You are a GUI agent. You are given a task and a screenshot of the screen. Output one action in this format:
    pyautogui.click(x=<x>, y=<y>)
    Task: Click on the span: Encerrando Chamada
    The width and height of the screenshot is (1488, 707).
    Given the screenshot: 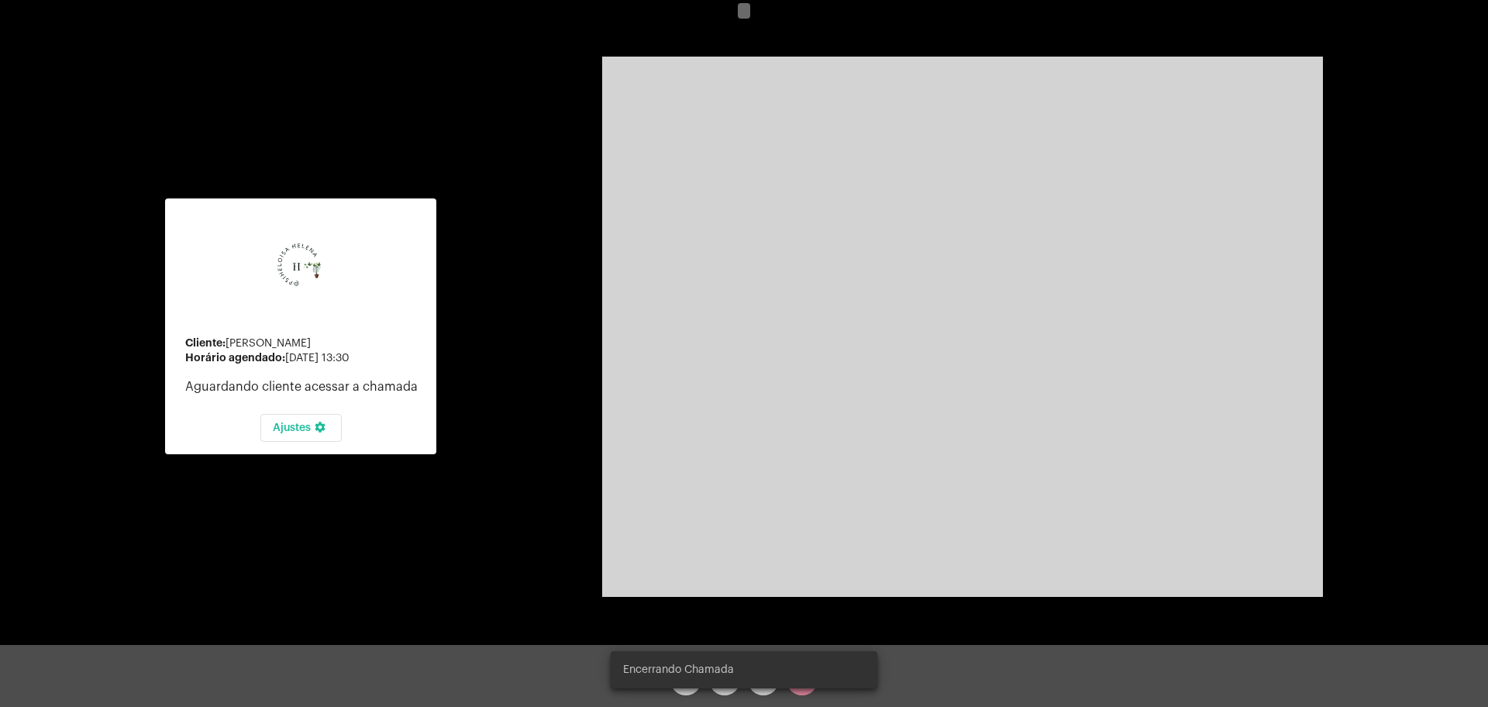 What is the action you would take?
    pyautogui.click(x=678, y=670)
    